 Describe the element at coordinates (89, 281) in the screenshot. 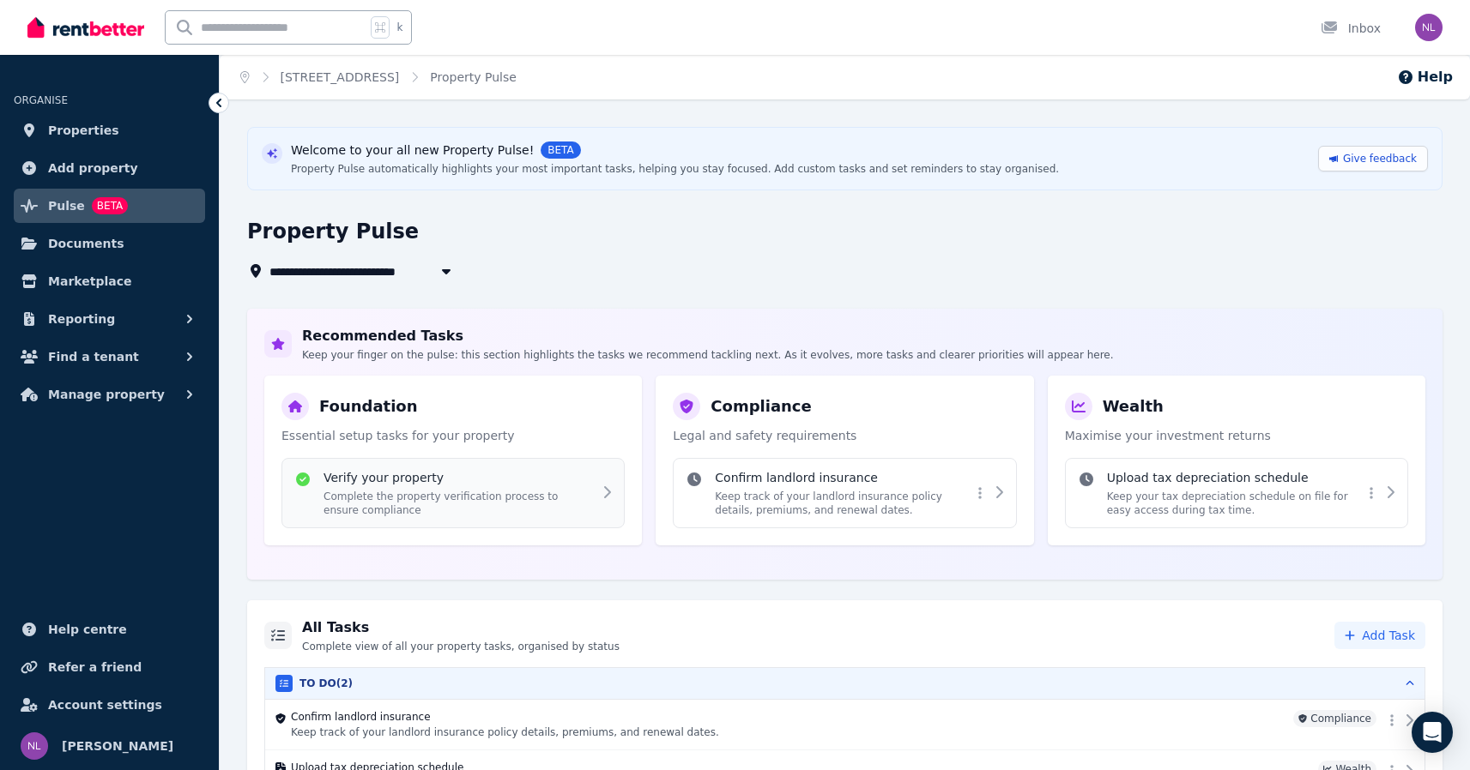

I see `span: Marketplace` at that location.